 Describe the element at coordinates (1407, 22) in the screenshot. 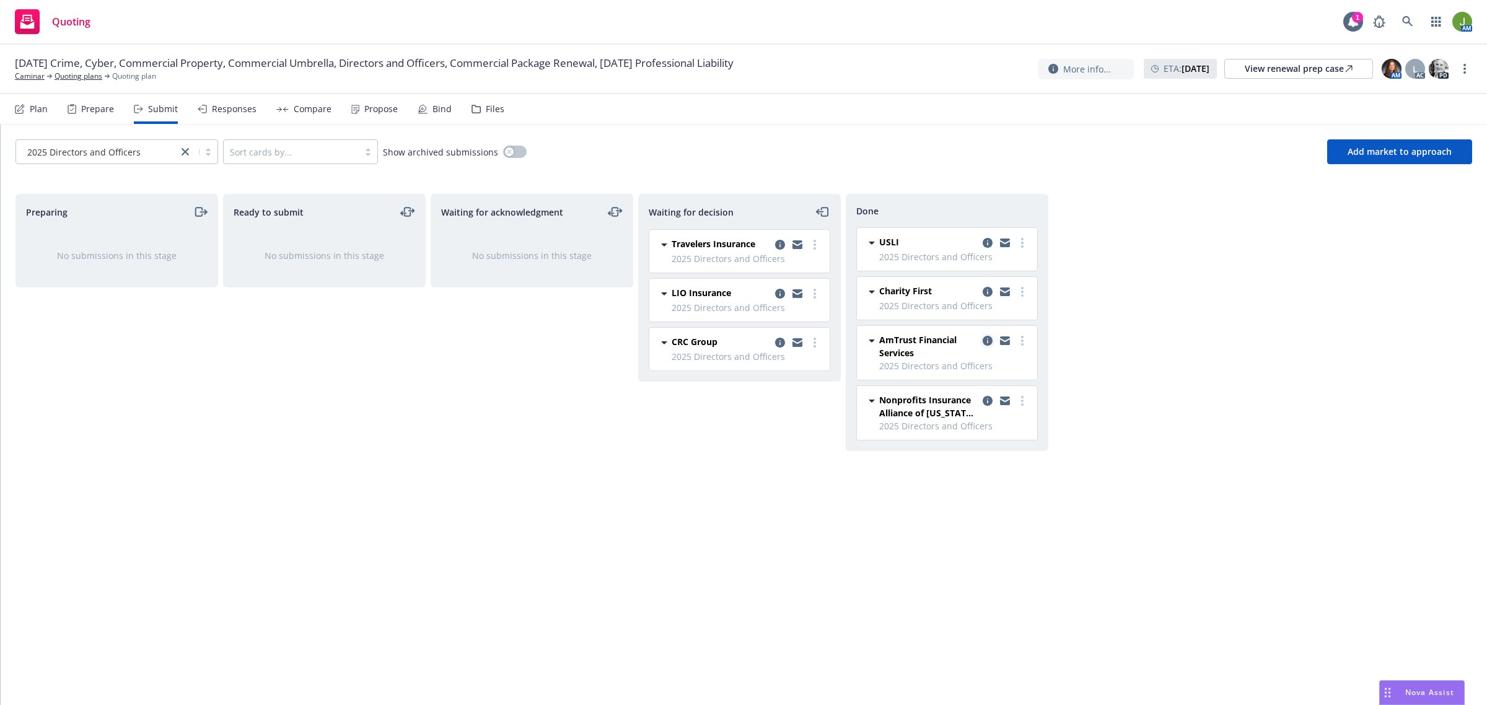

I see `a: Search` at that location.